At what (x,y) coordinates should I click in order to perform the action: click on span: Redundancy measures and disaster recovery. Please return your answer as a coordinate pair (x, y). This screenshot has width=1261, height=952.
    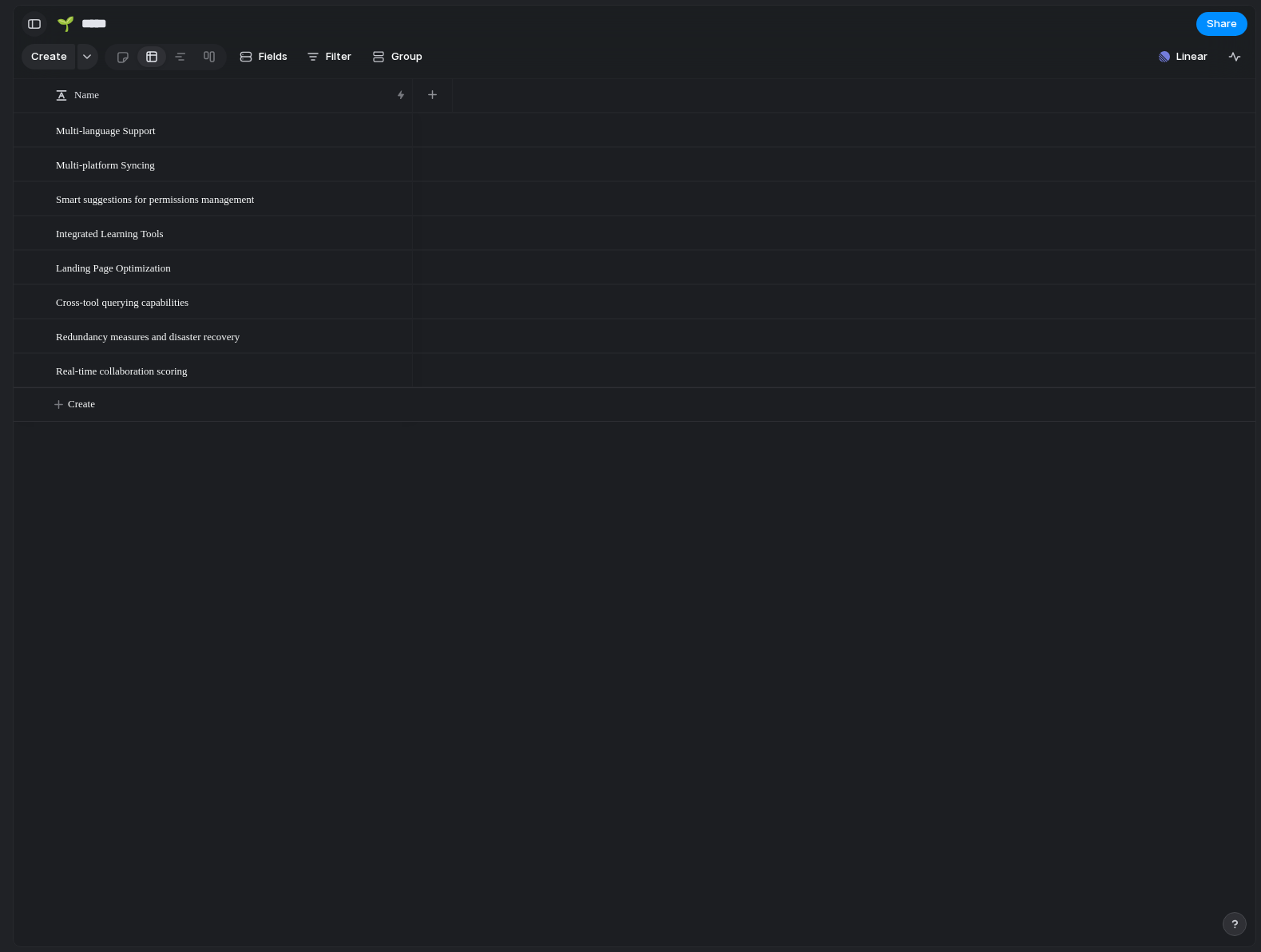
    Looking at the image, I should click on (148, 335).